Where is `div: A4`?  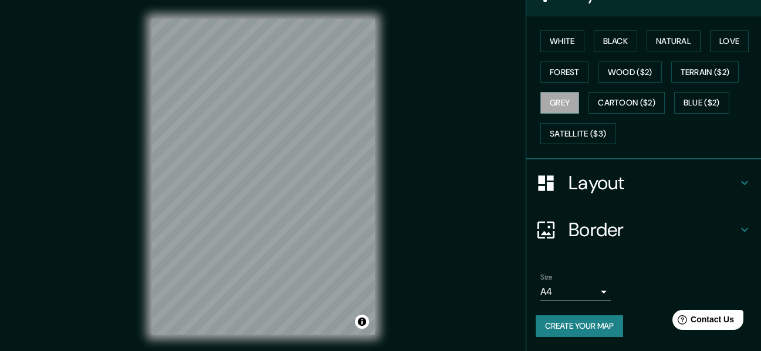
div: A4 is located at coordinates (575, 292).